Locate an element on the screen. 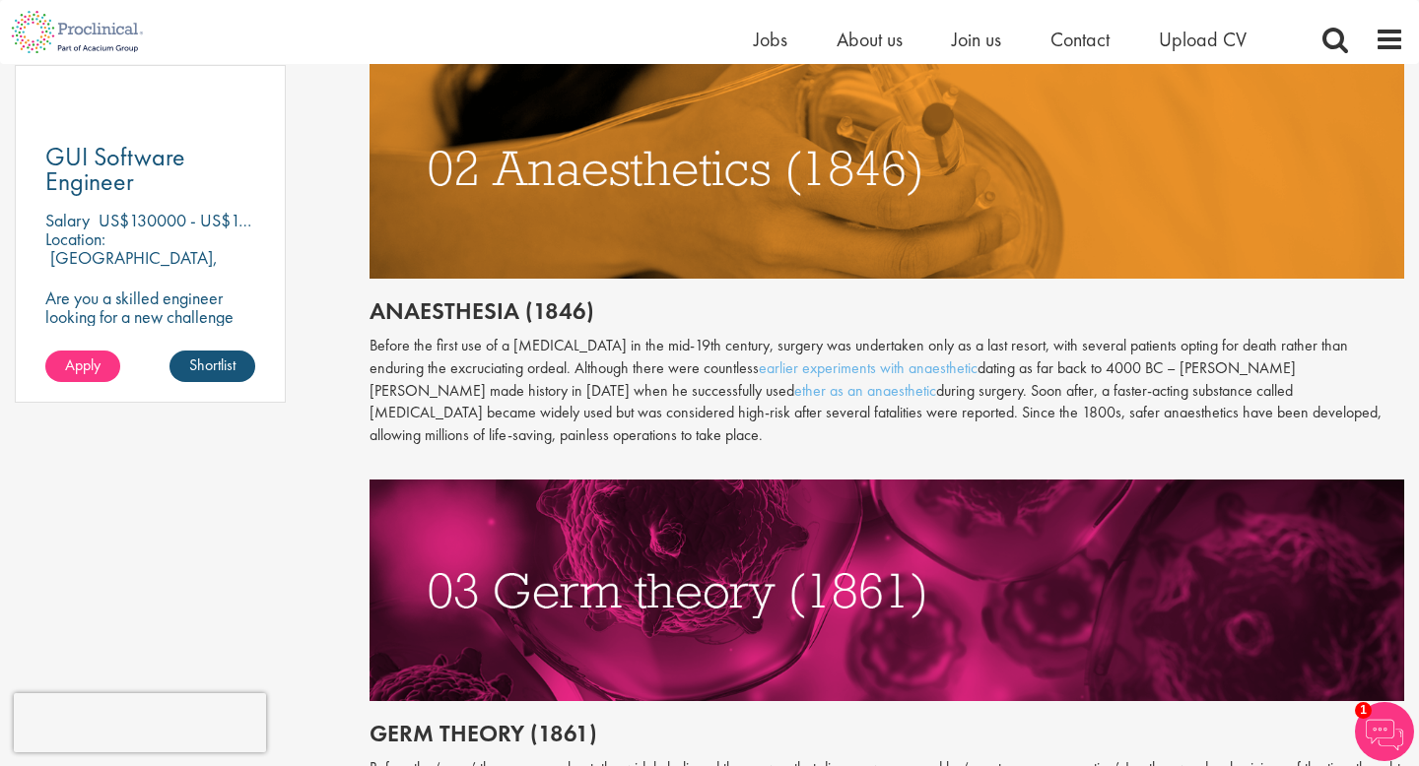  h2: Germ theory (1861) is located at coordinates (887, 734).